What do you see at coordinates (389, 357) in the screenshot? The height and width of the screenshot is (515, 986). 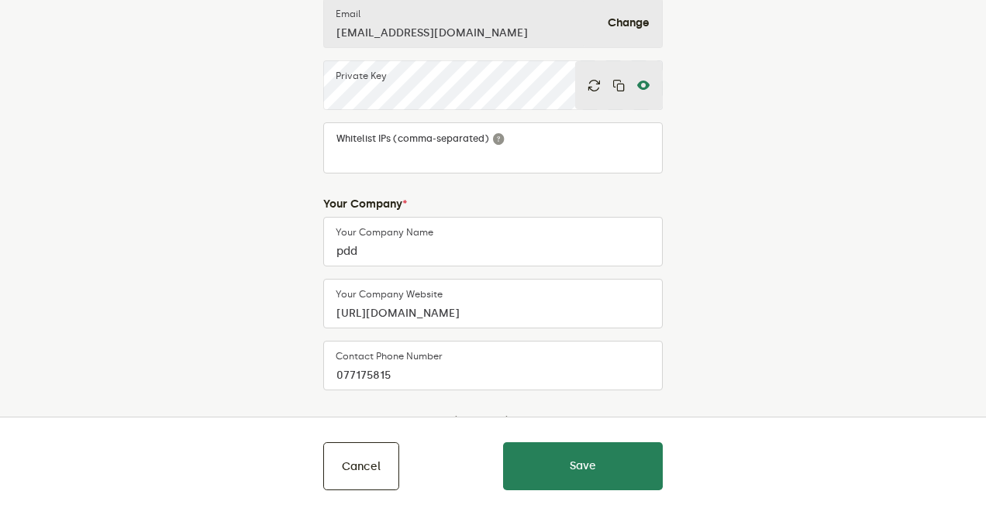 I see `label: Contact Phone Number` at bounding box center [389, 357].